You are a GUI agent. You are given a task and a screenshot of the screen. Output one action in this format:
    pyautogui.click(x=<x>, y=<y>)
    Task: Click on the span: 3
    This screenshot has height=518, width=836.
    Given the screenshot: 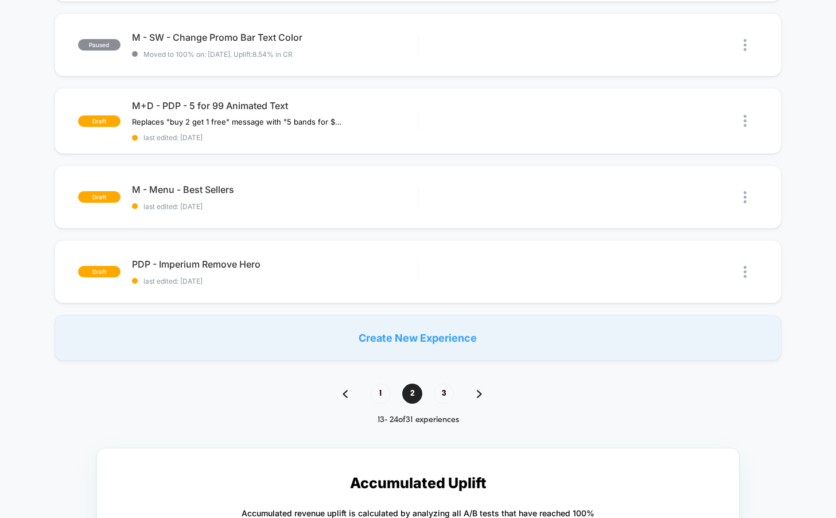 What is the action you would take?
    pyautogui.click(x=444, y=393)
    